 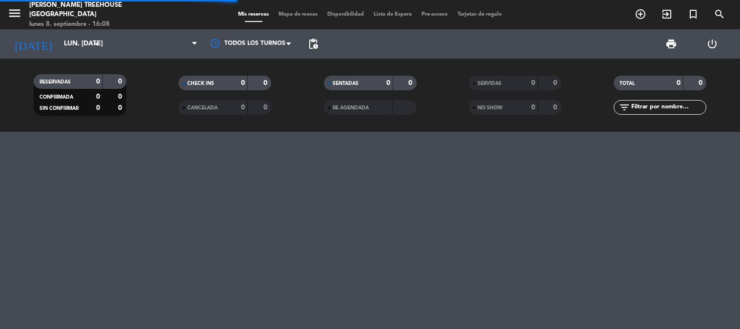 I want to click on i: exit_to_app, so click(x=666, y=14).